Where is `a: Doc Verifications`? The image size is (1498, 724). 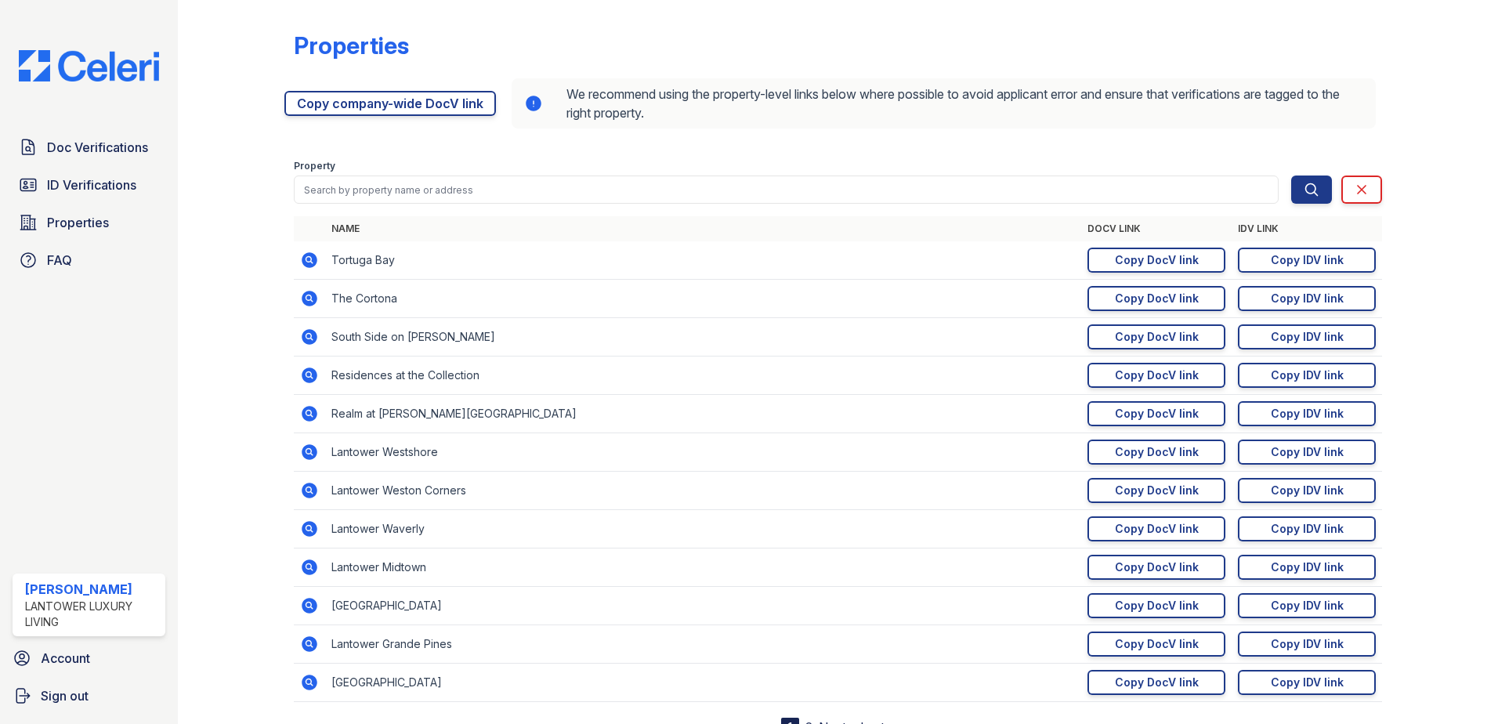
a: Doc Verifications is located at coordinates (89, 147).